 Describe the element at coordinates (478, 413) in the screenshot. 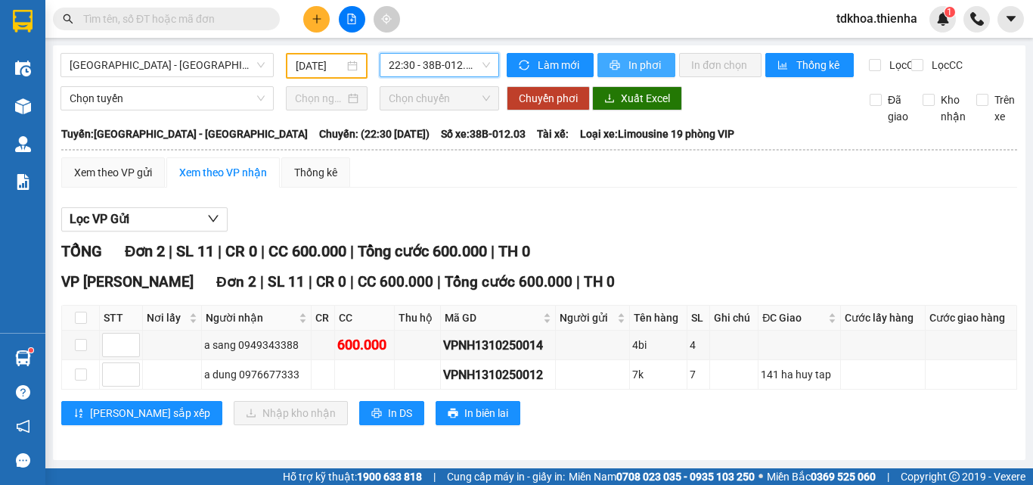

I see `button: printerIn biên lai` at that location.